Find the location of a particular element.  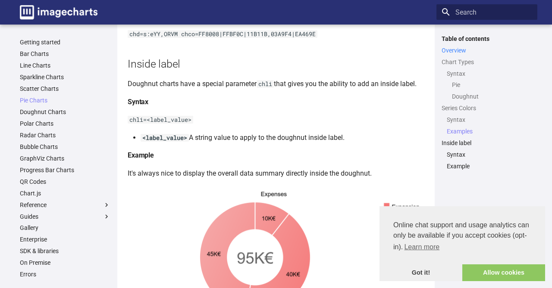

a: GraphViz Charts is located at coordinates (65, 159).